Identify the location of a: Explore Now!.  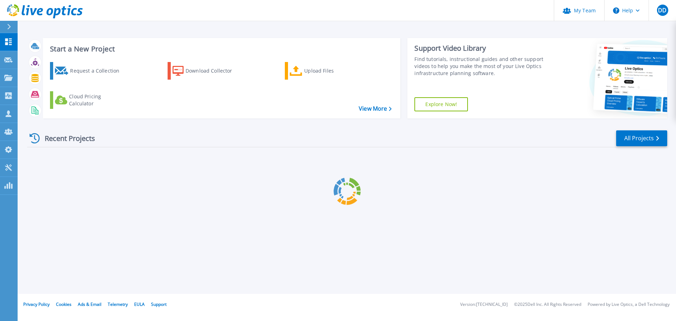
(441, 104).